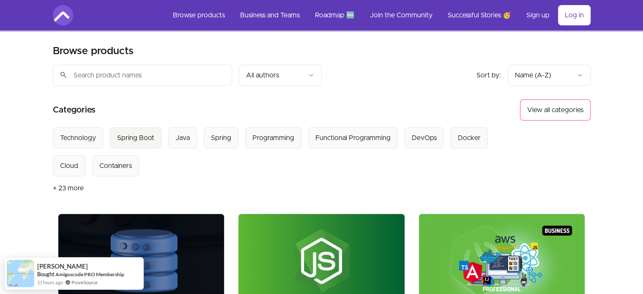 The width and height of the screenshot is (643, 294). I want to click on div: Containers, so click(115, 166).